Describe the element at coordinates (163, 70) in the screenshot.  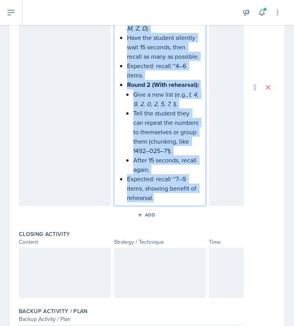
I see `p: Expected: recall ~4–6 items.` at that location.